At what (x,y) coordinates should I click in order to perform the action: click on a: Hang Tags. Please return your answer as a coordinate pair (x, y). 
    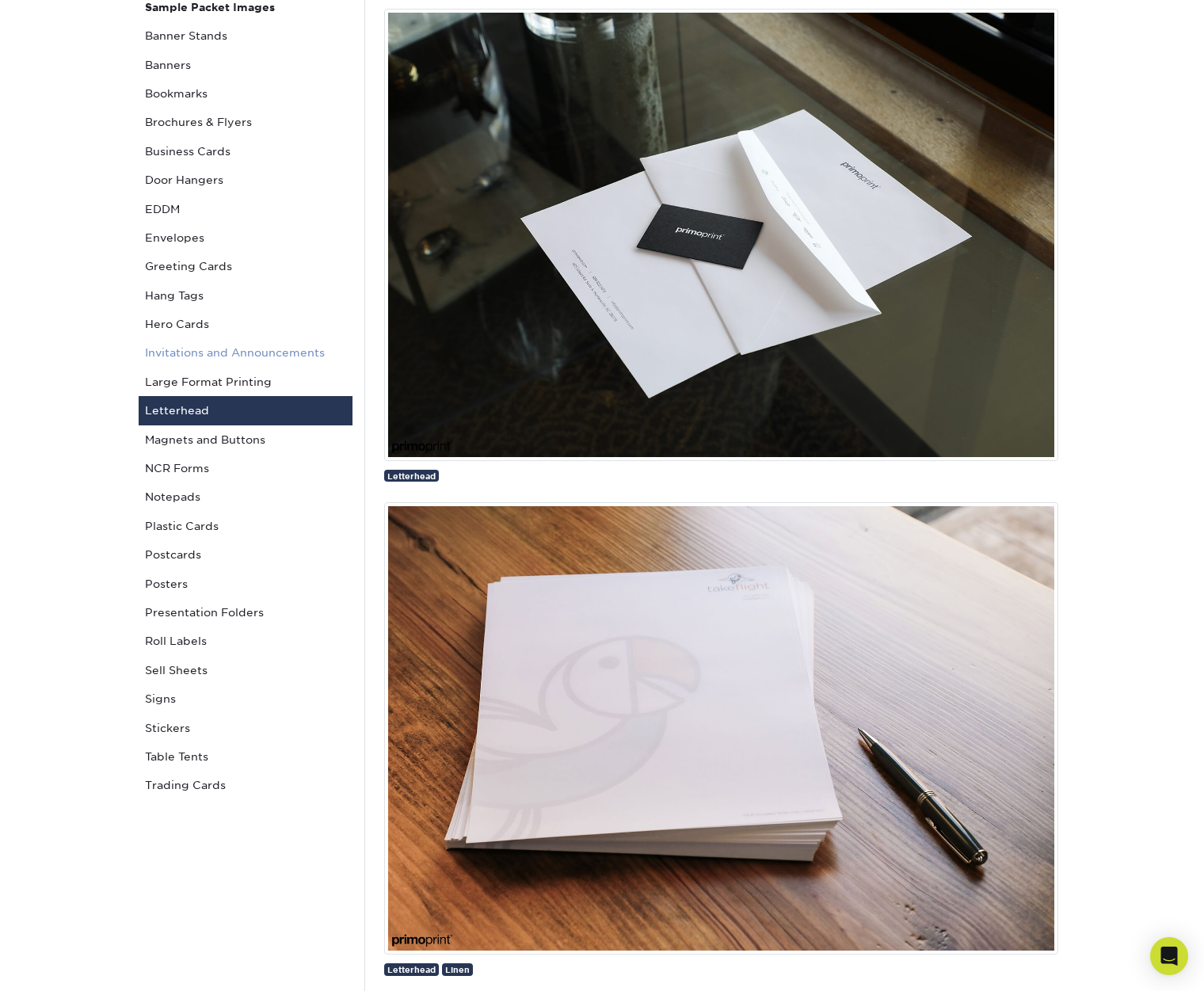
    Looking at the image, I should click on (246, 295).